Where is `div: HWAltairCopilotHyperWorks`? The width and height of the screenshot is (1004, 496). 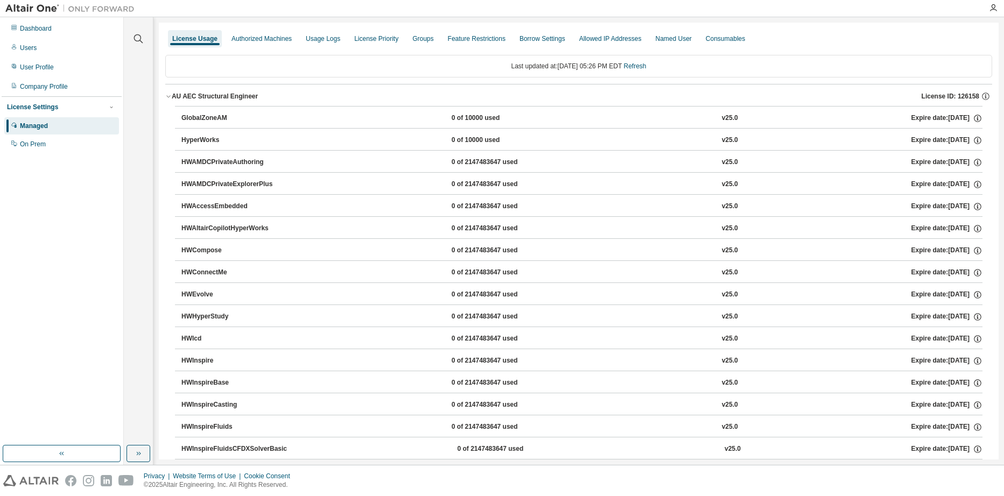
div: HWAltairCopilotHyperWorks is located at coordinates (230, 229).